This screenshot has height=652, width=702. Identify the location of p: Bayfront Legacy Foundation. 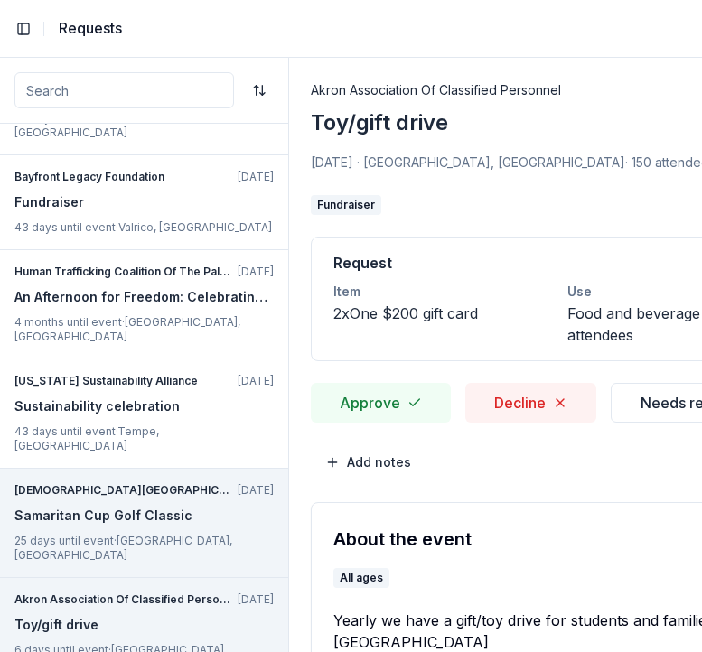
(122, 177).